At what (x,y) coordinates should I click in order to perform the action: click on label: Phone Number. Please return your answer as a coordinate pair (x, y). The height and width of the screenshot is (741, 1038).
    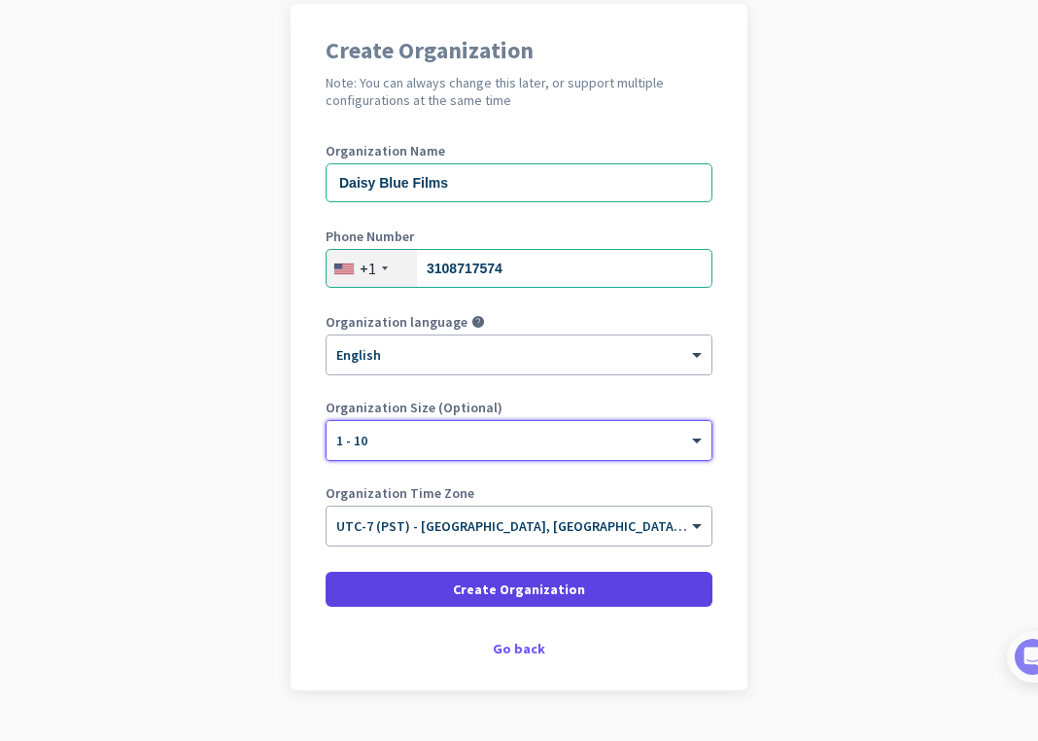
    Looking at the image, I should click on (519, 236).